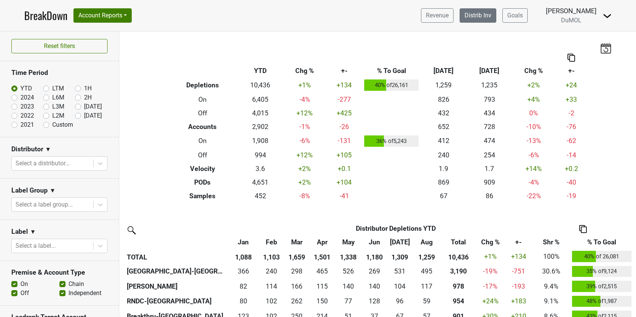 The width and height of the screenshot is (636, 317). What do you see at coordinates (458, 301) in the screenshot?
I see `div: 954` at bounding box center [458, 301].